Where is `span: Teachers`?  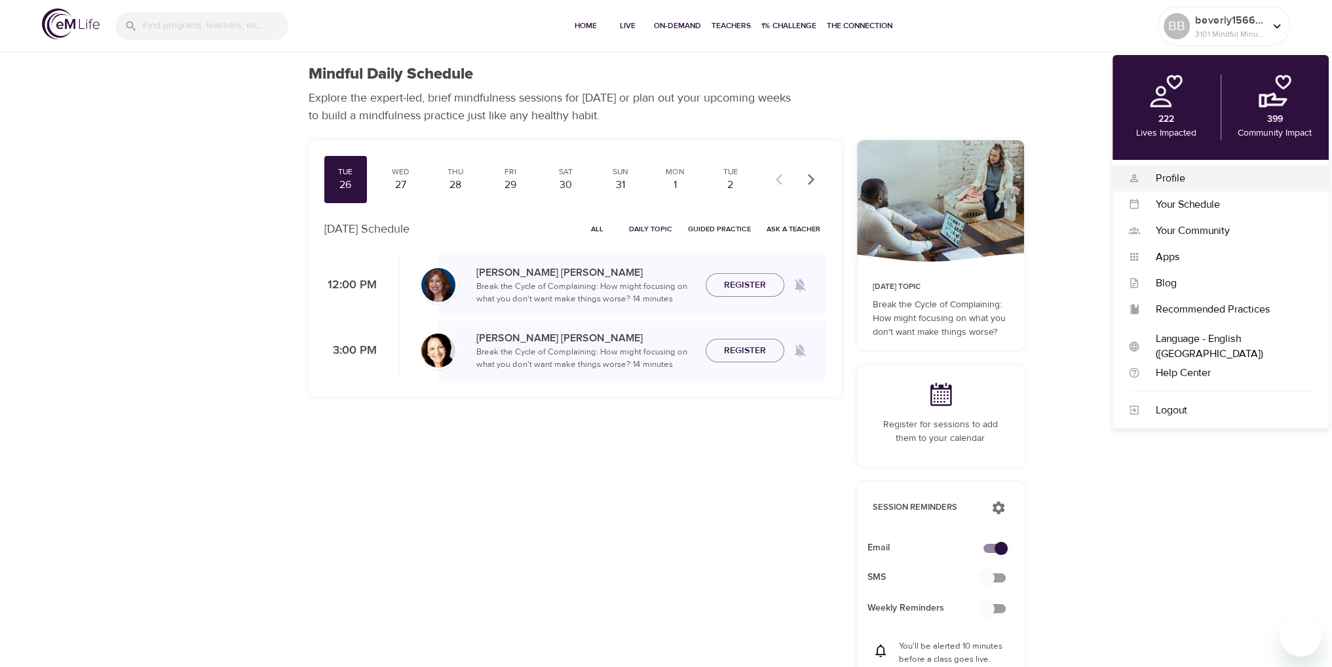 span: Teachers is located at coordinates (731, 26).